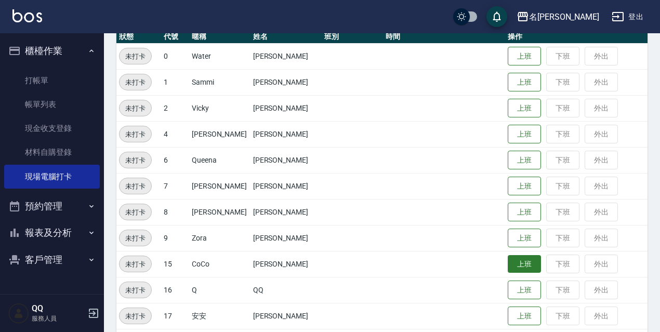 The width and height of the screenshot is (660, 332). What do you see at coordinates (220, 264) in the screenshot?
I see `td: CoCo` at bounding box center [220, 264].